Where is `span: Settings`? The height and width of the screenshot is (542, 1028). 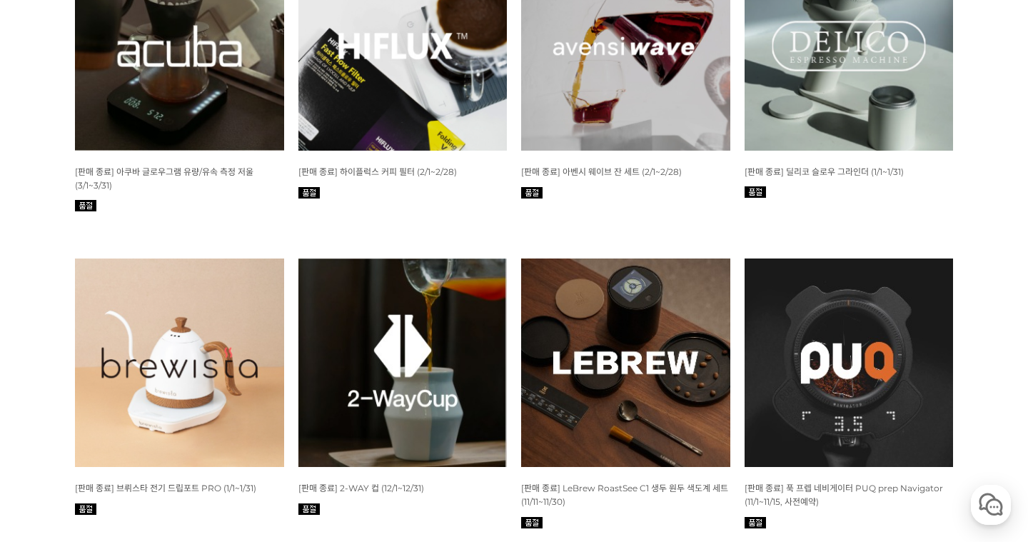 span: Settings is located at coordinates (228, 450).